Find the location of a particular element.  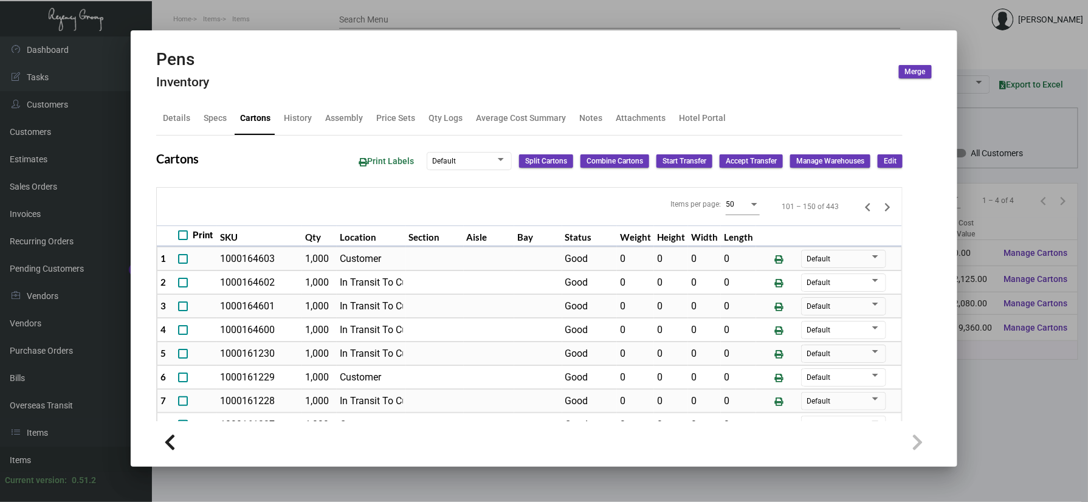

div: History is located at coordinates (298, 118).